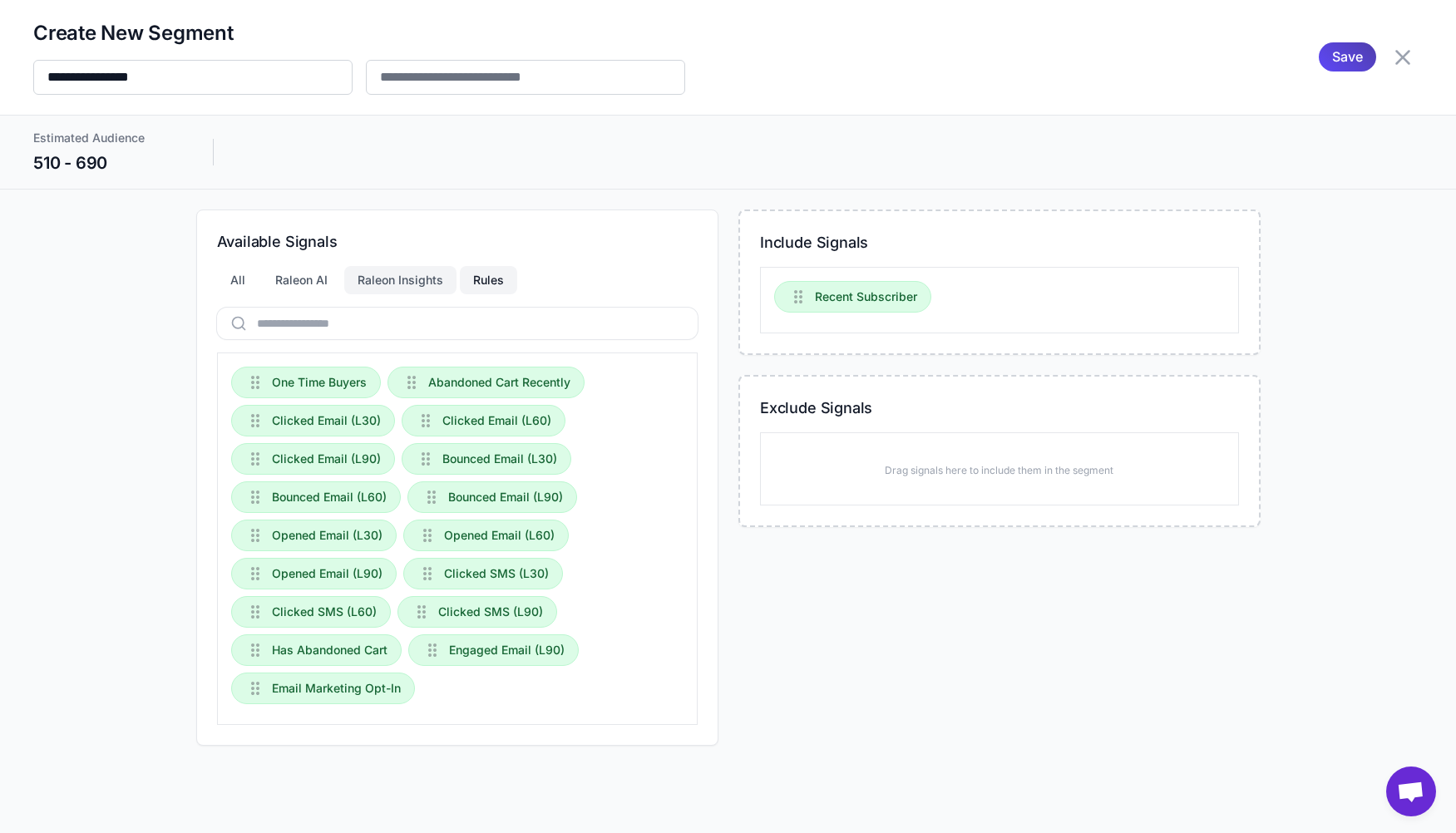  I want to click on h3: Available Signals, so click(457, 241).